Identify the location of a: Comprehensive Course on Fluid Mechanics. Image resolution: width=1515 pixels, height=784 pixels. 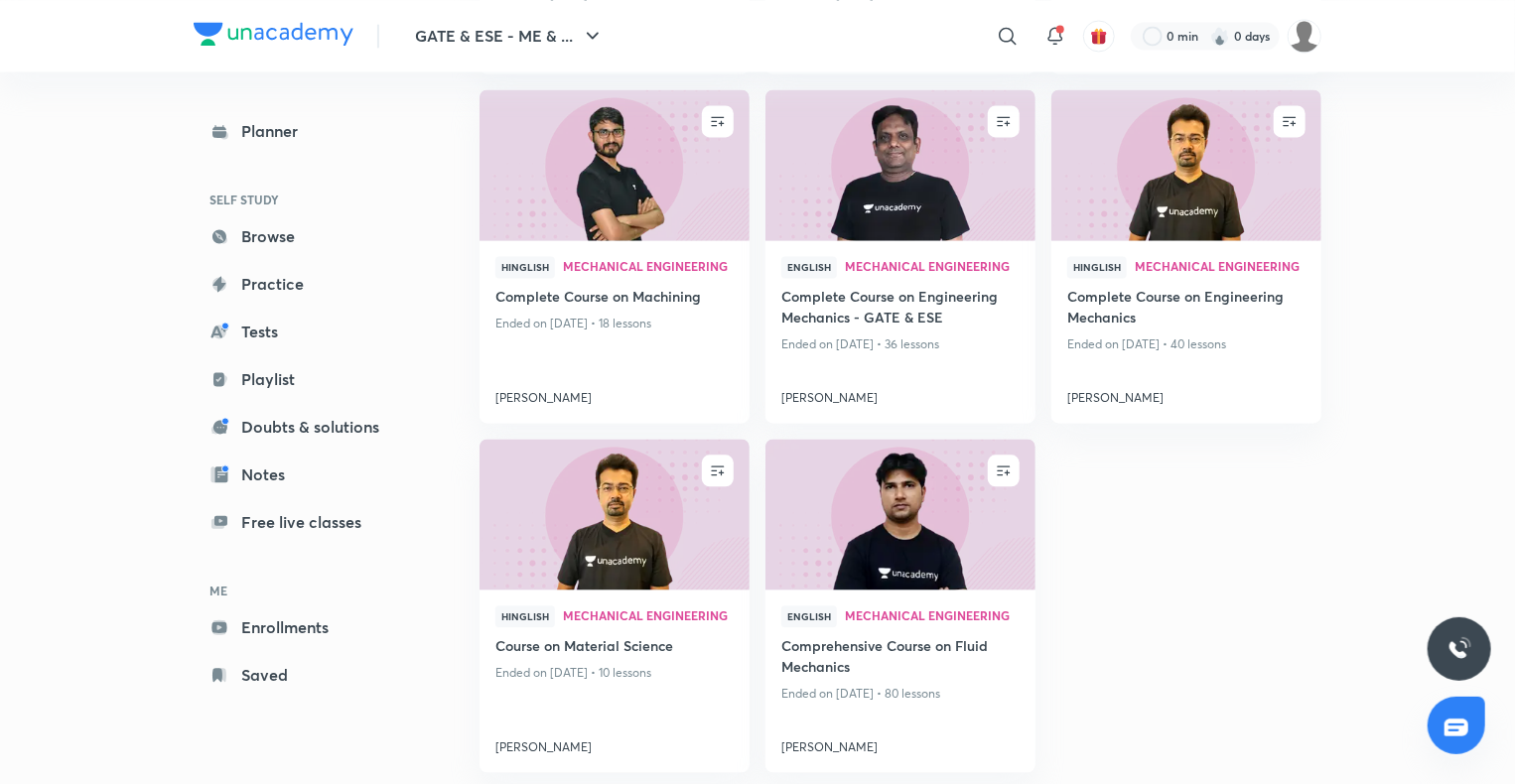
(900, 657).